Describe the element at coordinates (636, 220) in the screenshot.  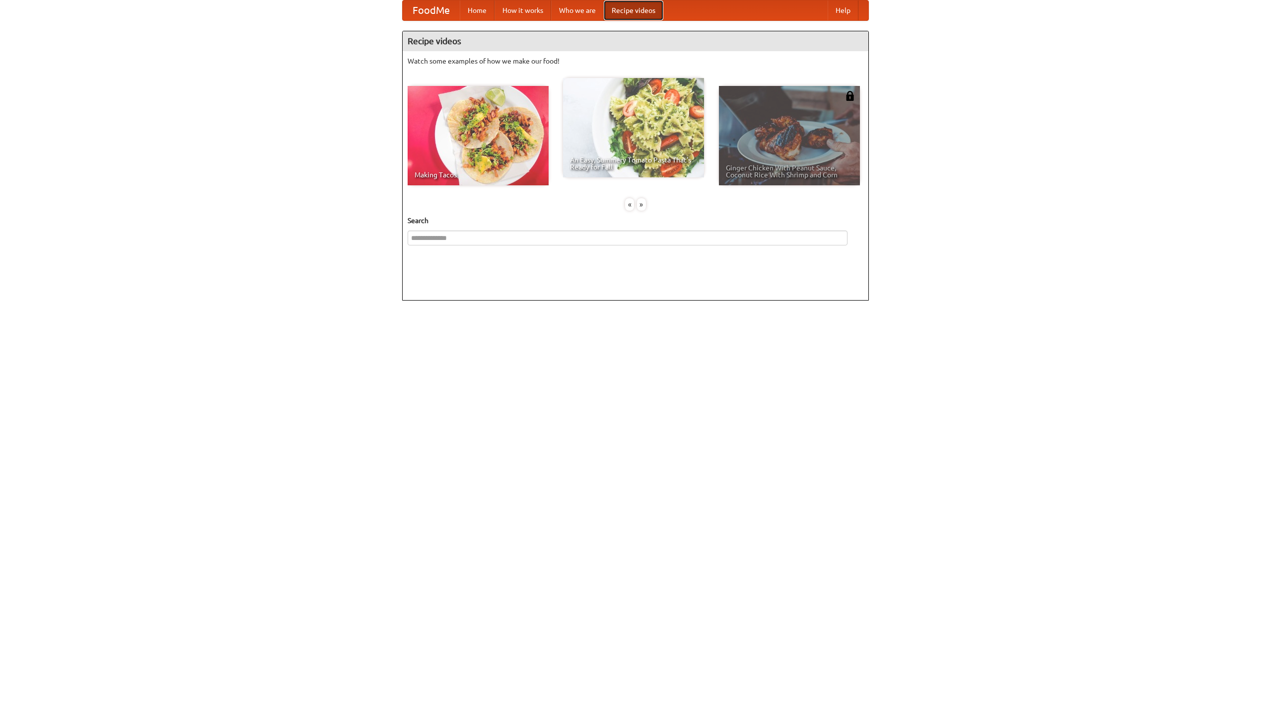
I see `h5: Search` at that location.